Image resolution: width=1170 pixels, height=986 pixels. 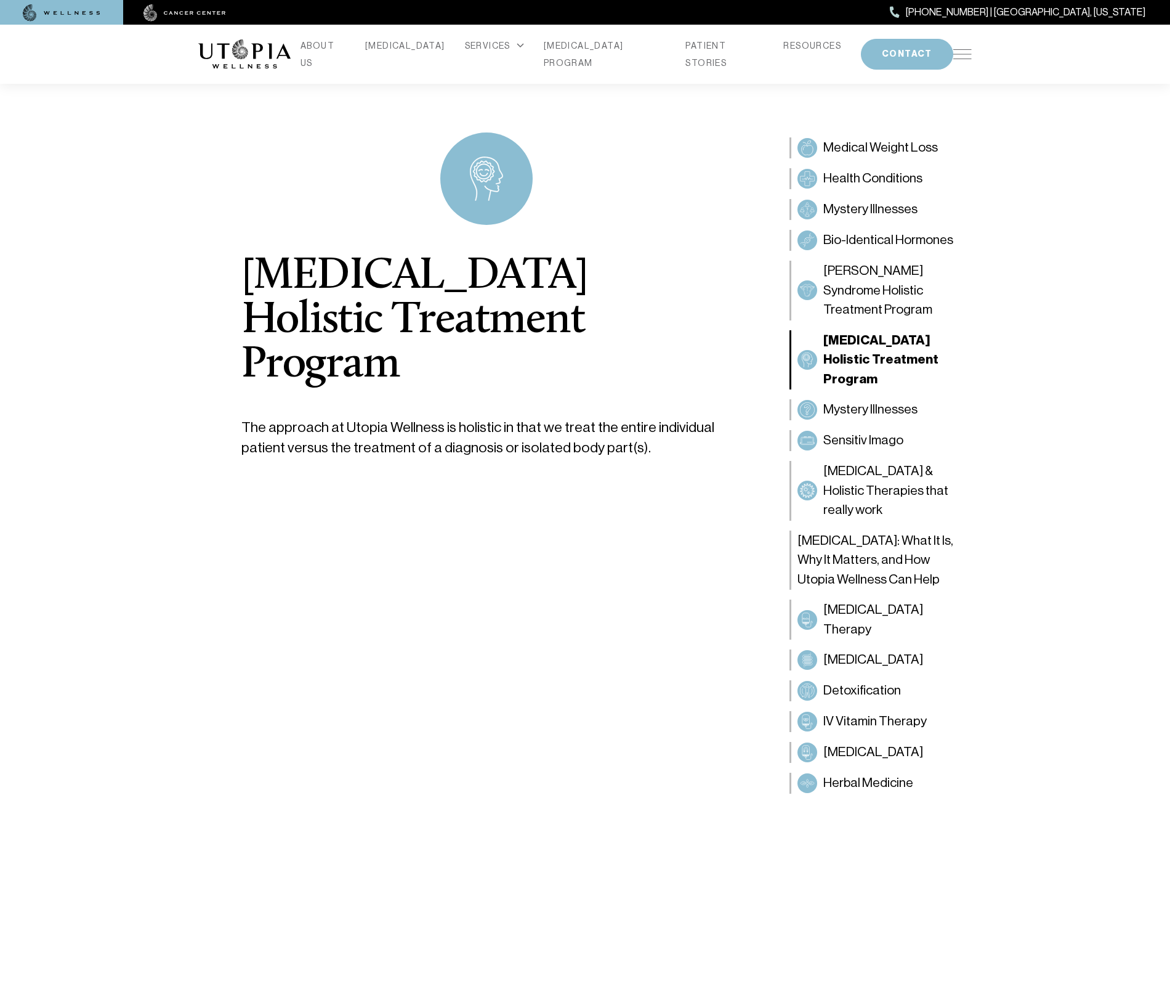 I want to click on span: Herbal Medicine, so click(x=869, y=783).